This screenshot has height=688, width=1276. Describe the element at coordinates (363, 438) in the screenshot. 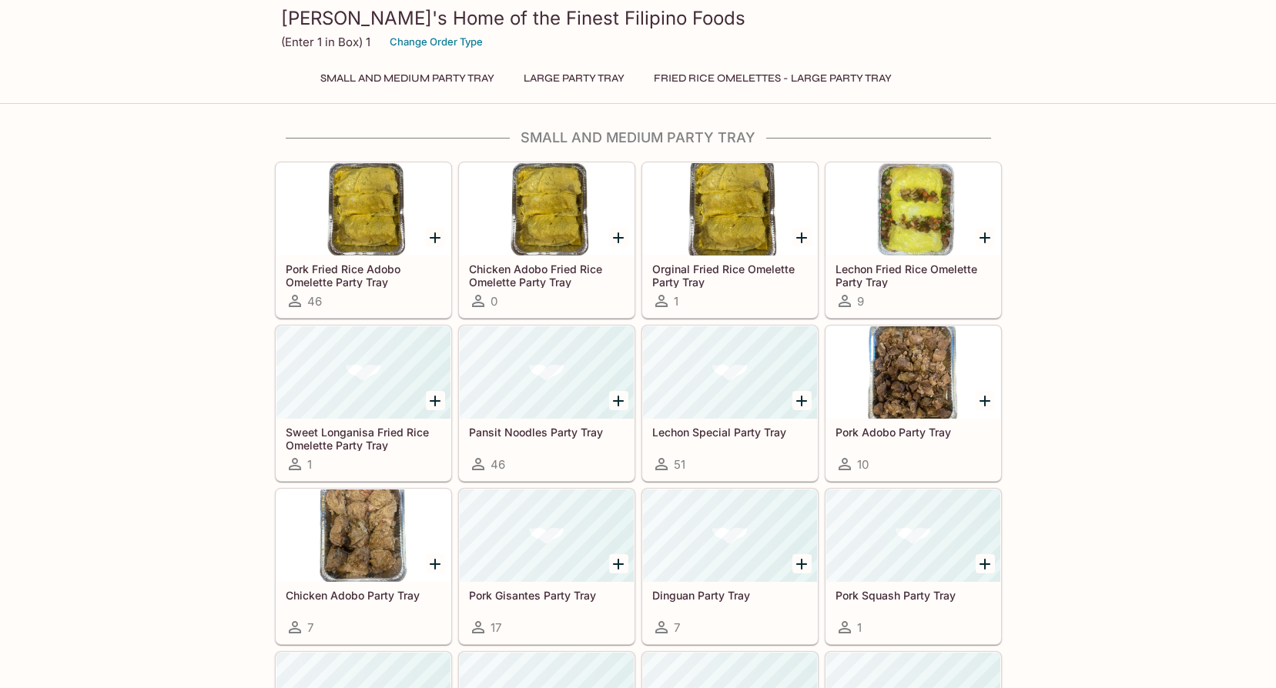

I see `h5: Sweet Longanisa Fried Rice Omelette Party Tray` at that location.